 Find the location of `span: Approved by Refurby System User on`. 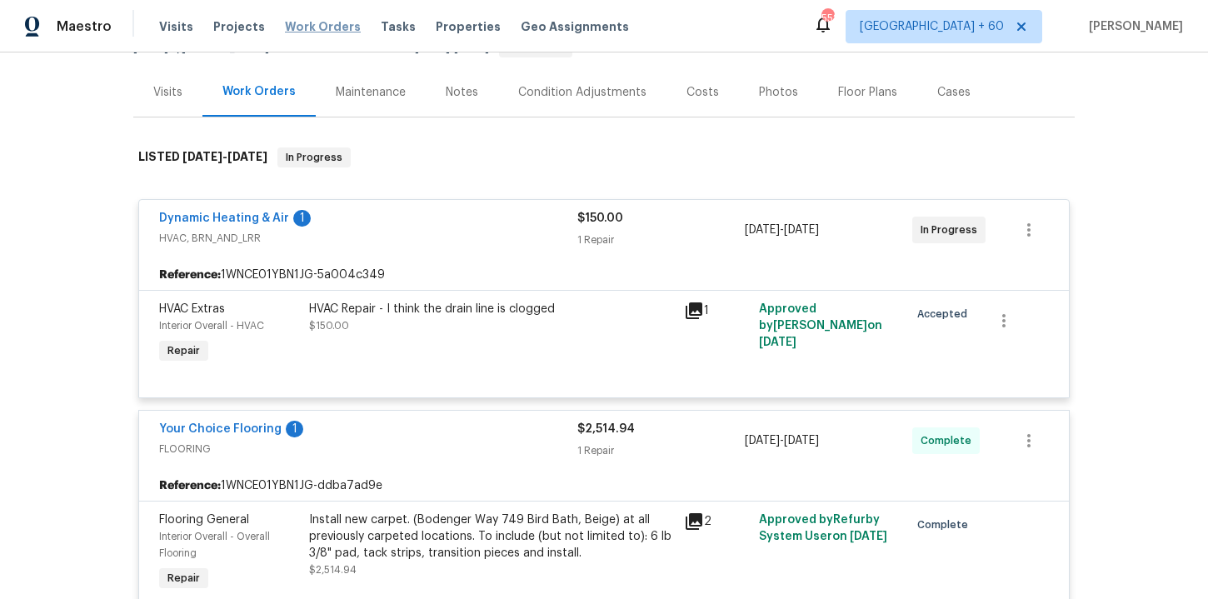

span: Approved by Refurby System User on is located at coordinates (823, 528).